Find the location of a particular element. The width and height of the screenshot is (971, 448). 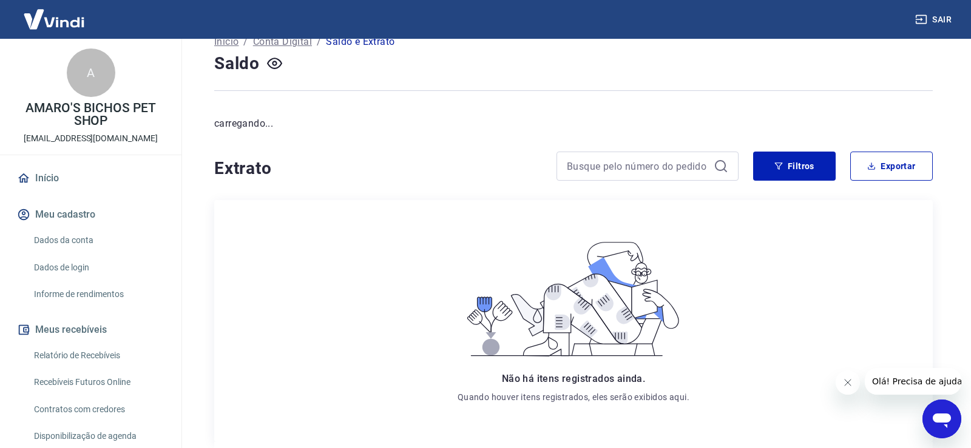

h4: Extrato is located at coordinates (378, 169).